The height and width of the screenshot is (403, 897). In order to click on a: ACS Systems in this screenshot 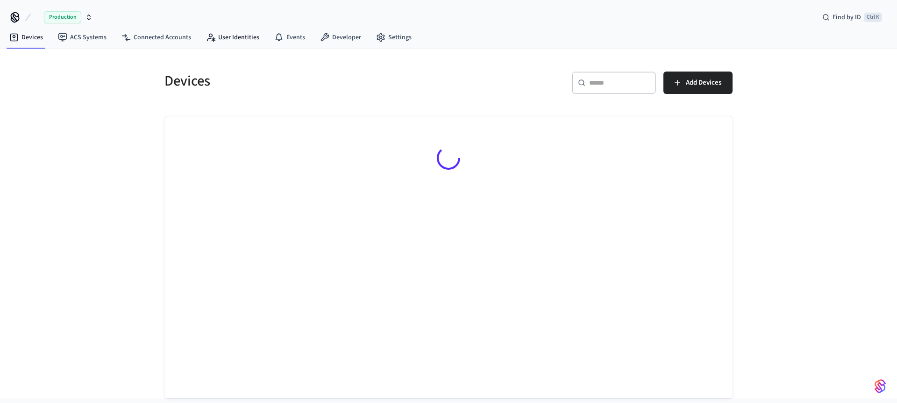, I will do `click(82, 37)`.